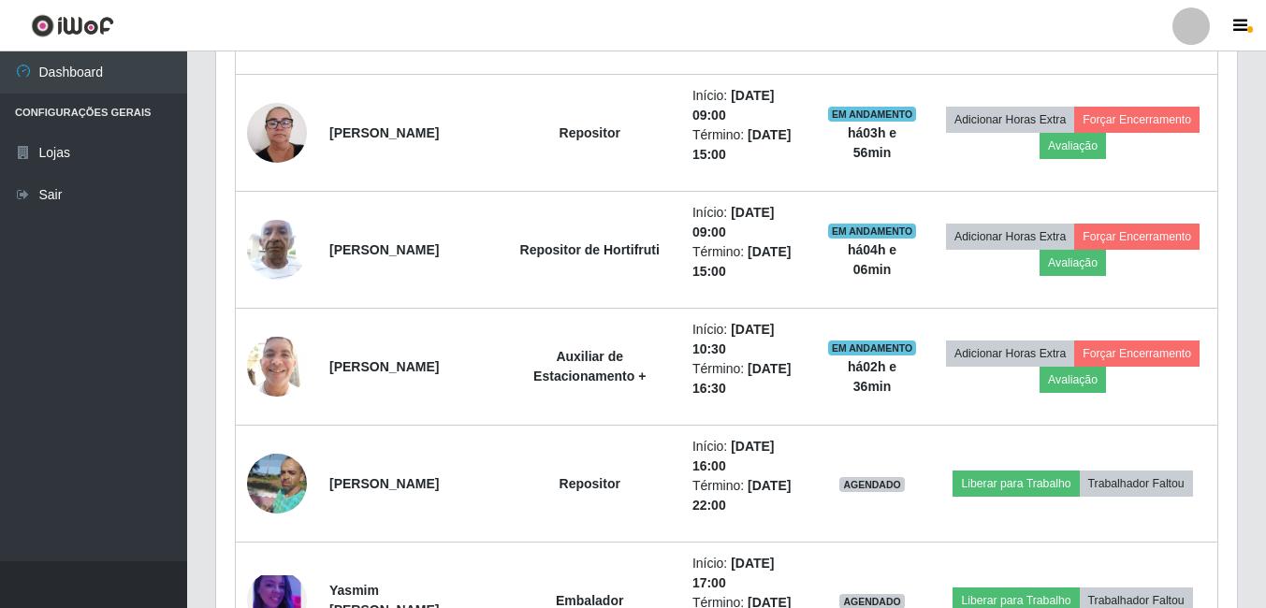  I want to click on strong: há 04 h e 06 min, so click(872, 259).